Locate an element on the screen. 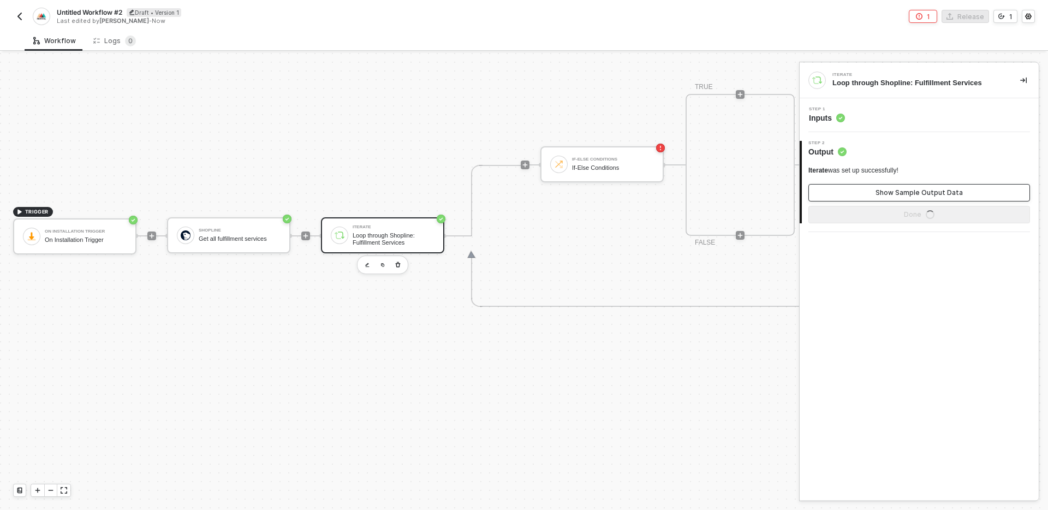  span: icon-collapse-right is located at coordinates (1024, 80).